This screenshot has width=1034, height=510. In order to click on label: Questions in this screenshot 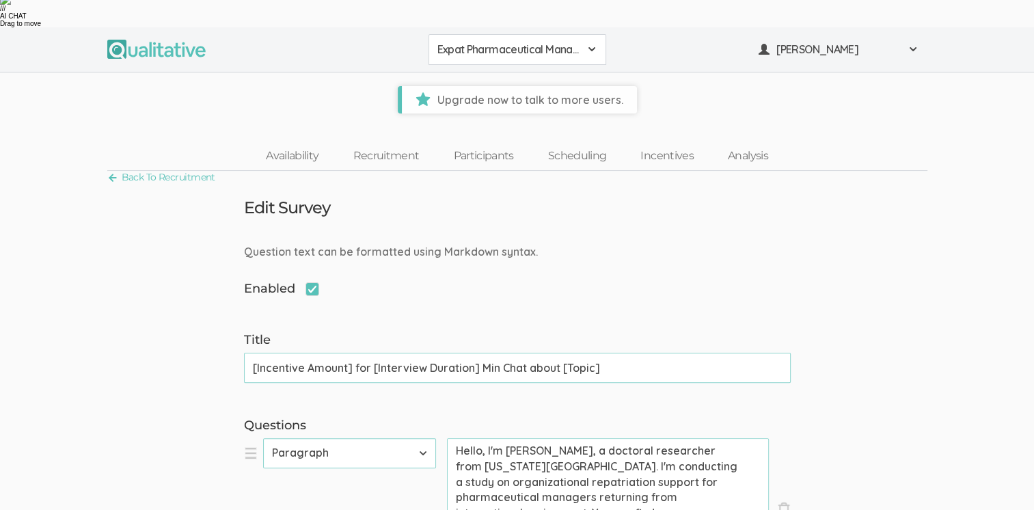, I will do `click(517, 426)`.